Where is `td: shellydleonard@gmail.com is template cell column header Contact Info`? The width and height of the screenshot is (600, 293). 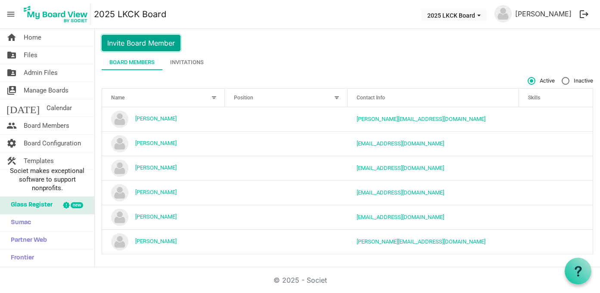 td: shellydleonard@gmail.com is template cell column header Contact Info is located at coordinates (433, 217).